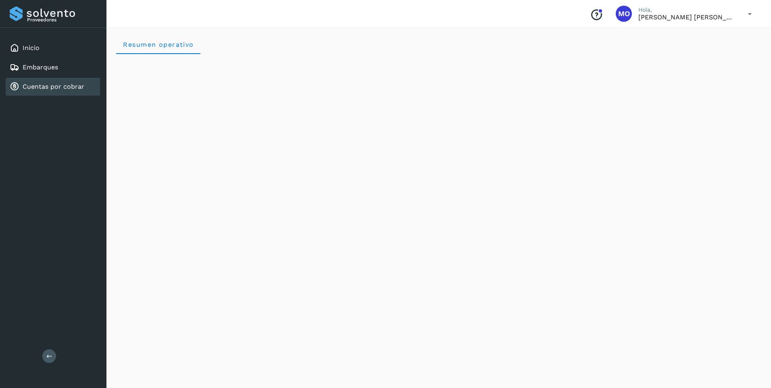  Describe the element at coordinates (62, 20) in the screenshot. I see `p: Proveedores` at that location.